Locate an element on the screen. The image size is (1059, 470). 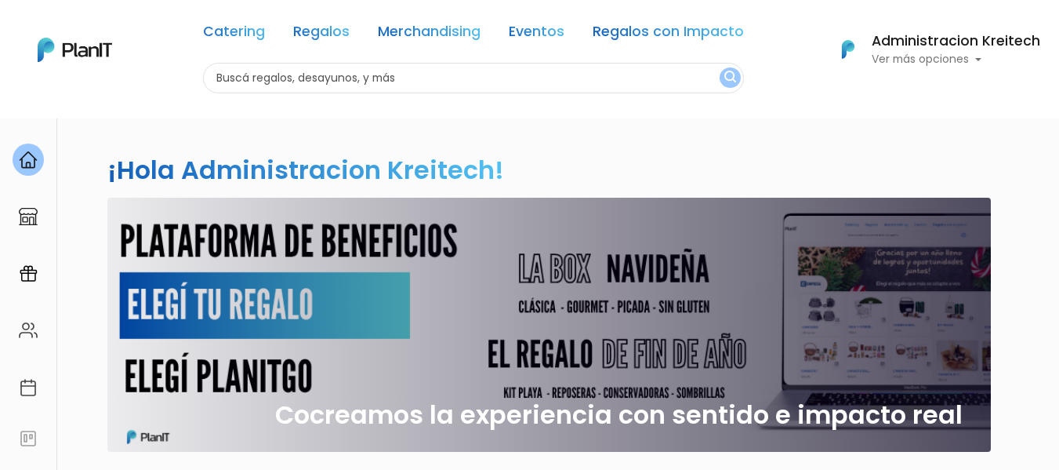
img: search_button-432b6d5273f82d61273b3651a40e1bd1b912527efae98b1b7a1b2c0702e16a8d.svg is located at coordinates (730, 78).